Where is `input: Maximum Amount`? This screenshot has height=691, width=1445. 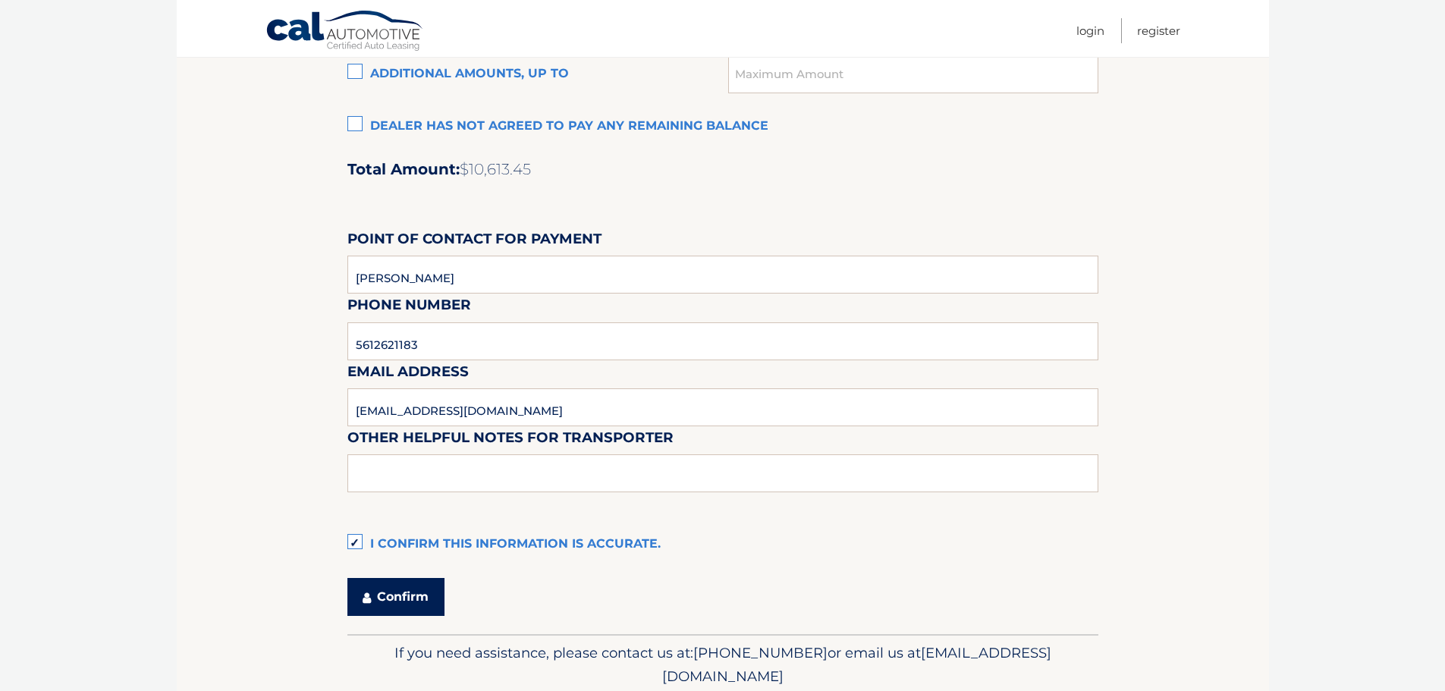
input: Maximum Amount is located at coordinates (913, 74).